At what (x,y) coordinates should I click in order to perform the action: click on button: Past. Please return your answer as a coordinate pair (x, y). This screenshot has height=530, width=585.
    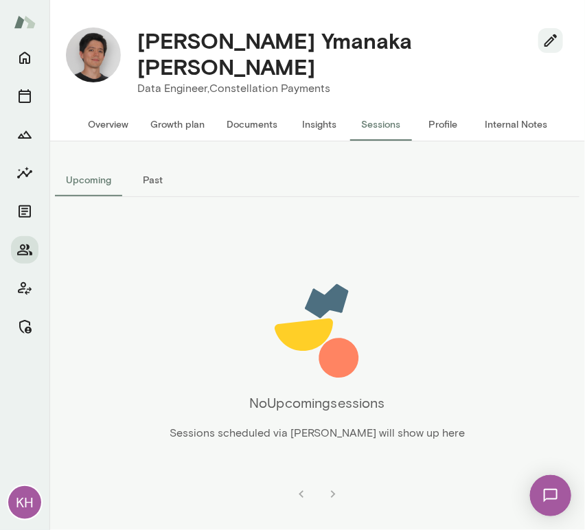
    Looking at the image, I should click on (153, 180).